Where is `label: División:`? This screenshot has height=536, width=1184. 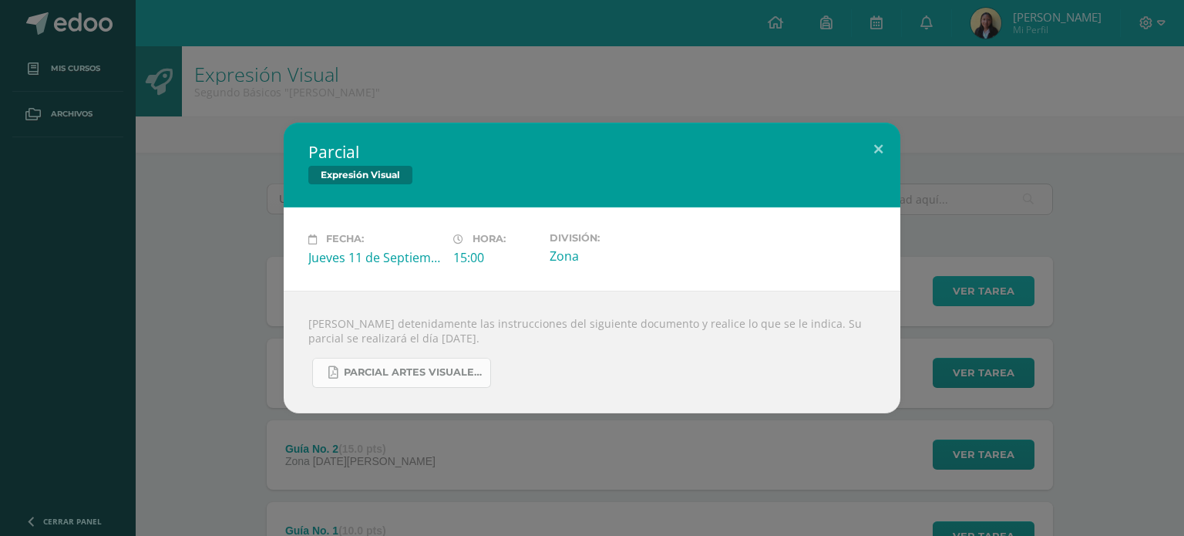 label: División: is located at coordinates (616, 237).